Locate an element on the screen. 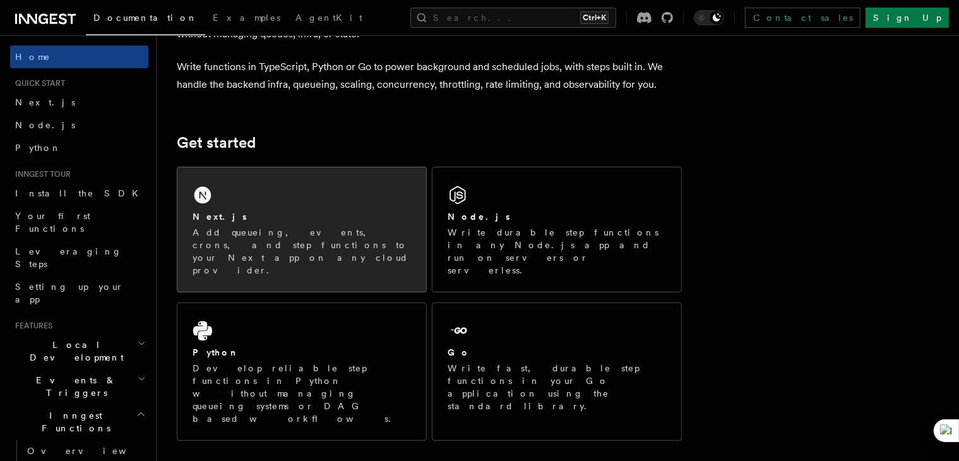 The width and height of the screenshot is (959, 461). span: Home is located at coordinates (33, 57).